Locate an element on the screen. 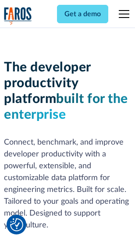 The height and width of the screenshot is (241, 135). img: Revisit consent button is located at coordinates (17, 225).